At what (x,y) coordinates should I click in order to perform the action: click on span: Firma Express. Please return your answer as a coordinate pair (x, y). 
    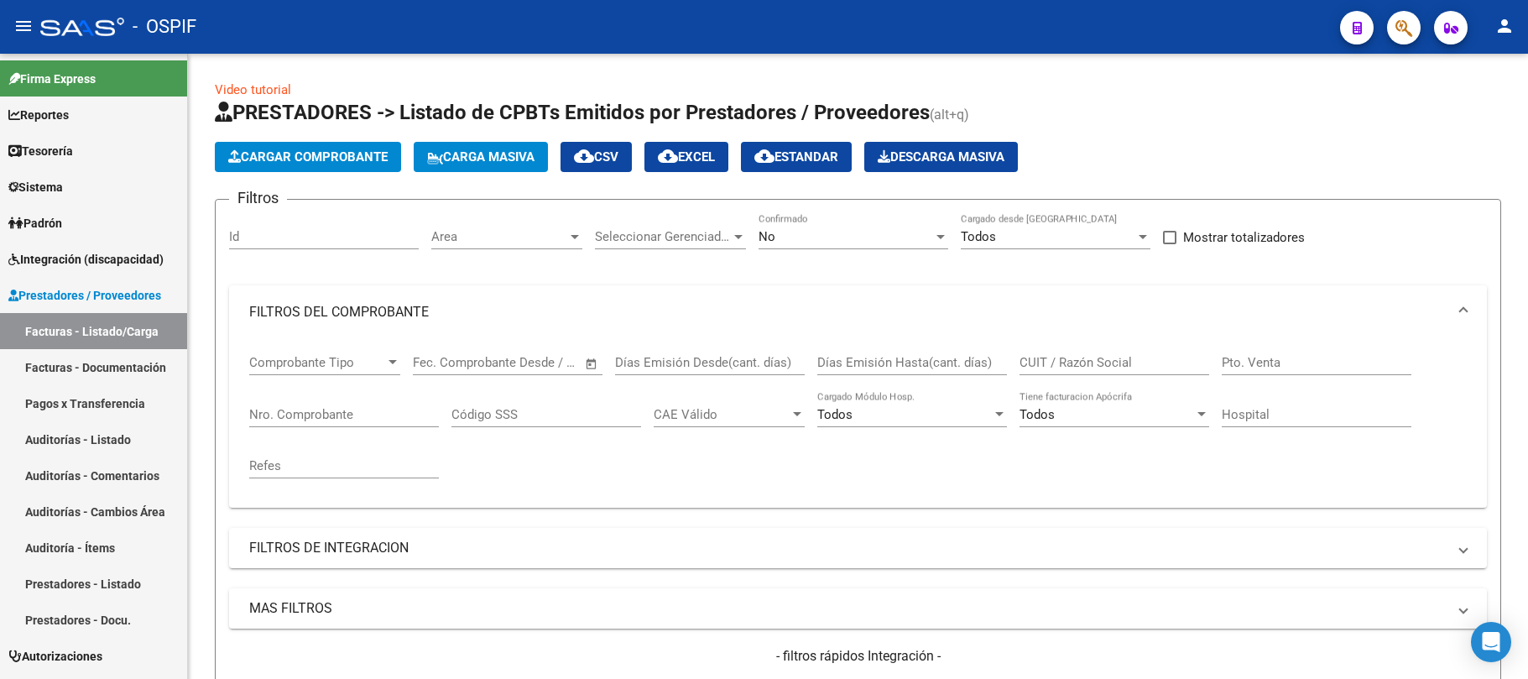
    Looking at the image, I should click on (52, 79).